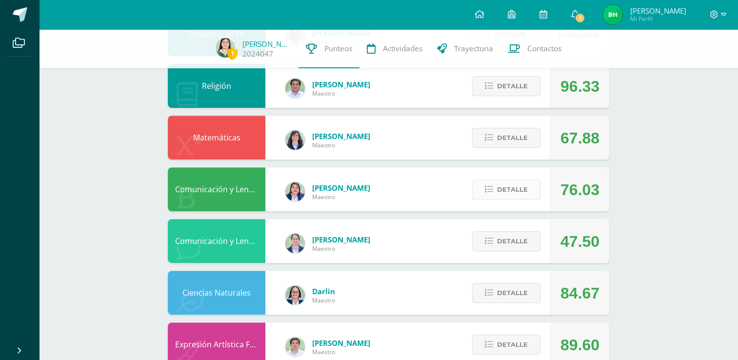 The height and width of the screenshot is (360, 738). What do you see at coordinates (545, 48) in the screenshot?
I see `span: Contactos` at bounding box center [545, 48].